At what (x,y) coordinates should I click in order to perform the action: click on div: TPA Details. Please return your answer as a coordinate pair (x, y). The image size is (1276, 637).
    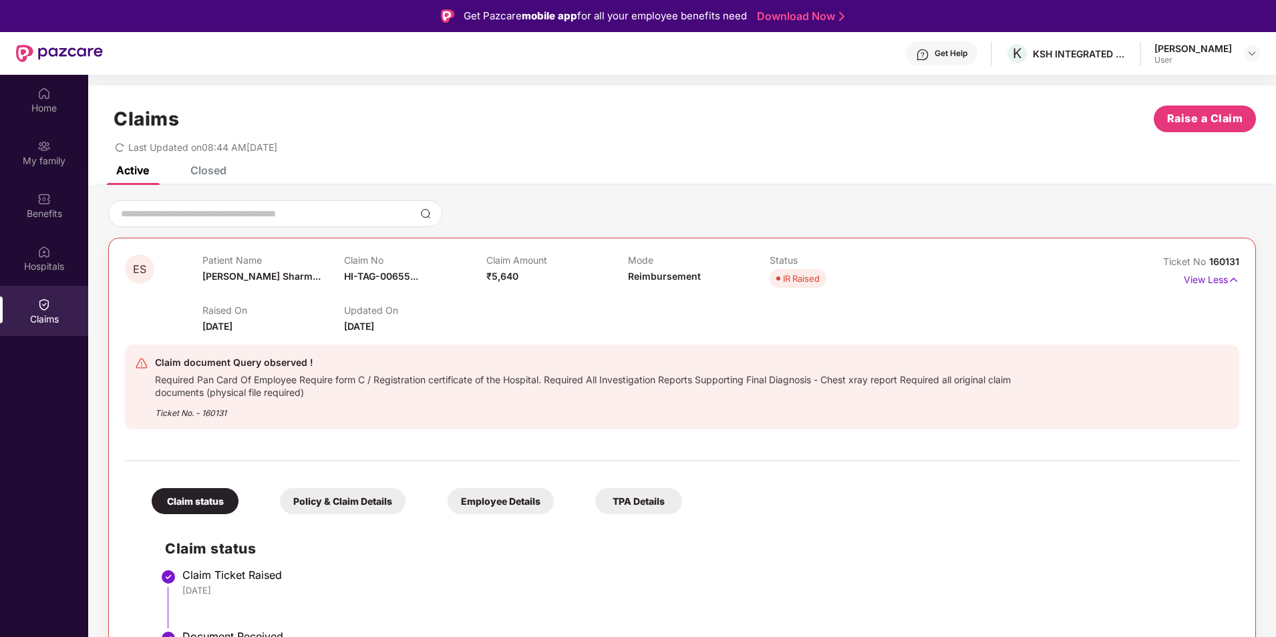
    Looking at the image, I should click on (639, 501).